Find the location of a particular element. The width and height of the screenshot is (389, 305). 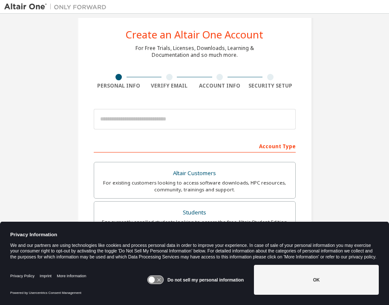

div: For Free Trials, Licenses, Downloads, Learning & Documentation and so much more. is located at coordinates (195, 52).